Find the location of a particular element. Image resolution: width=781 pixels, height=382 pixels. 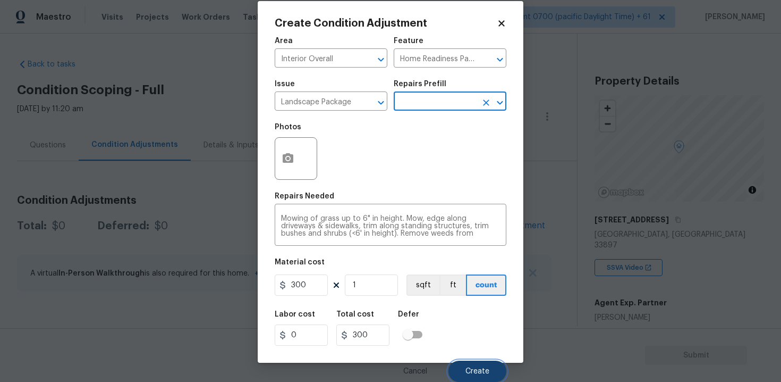

h5: Feature is located at coordinates (409, 41).